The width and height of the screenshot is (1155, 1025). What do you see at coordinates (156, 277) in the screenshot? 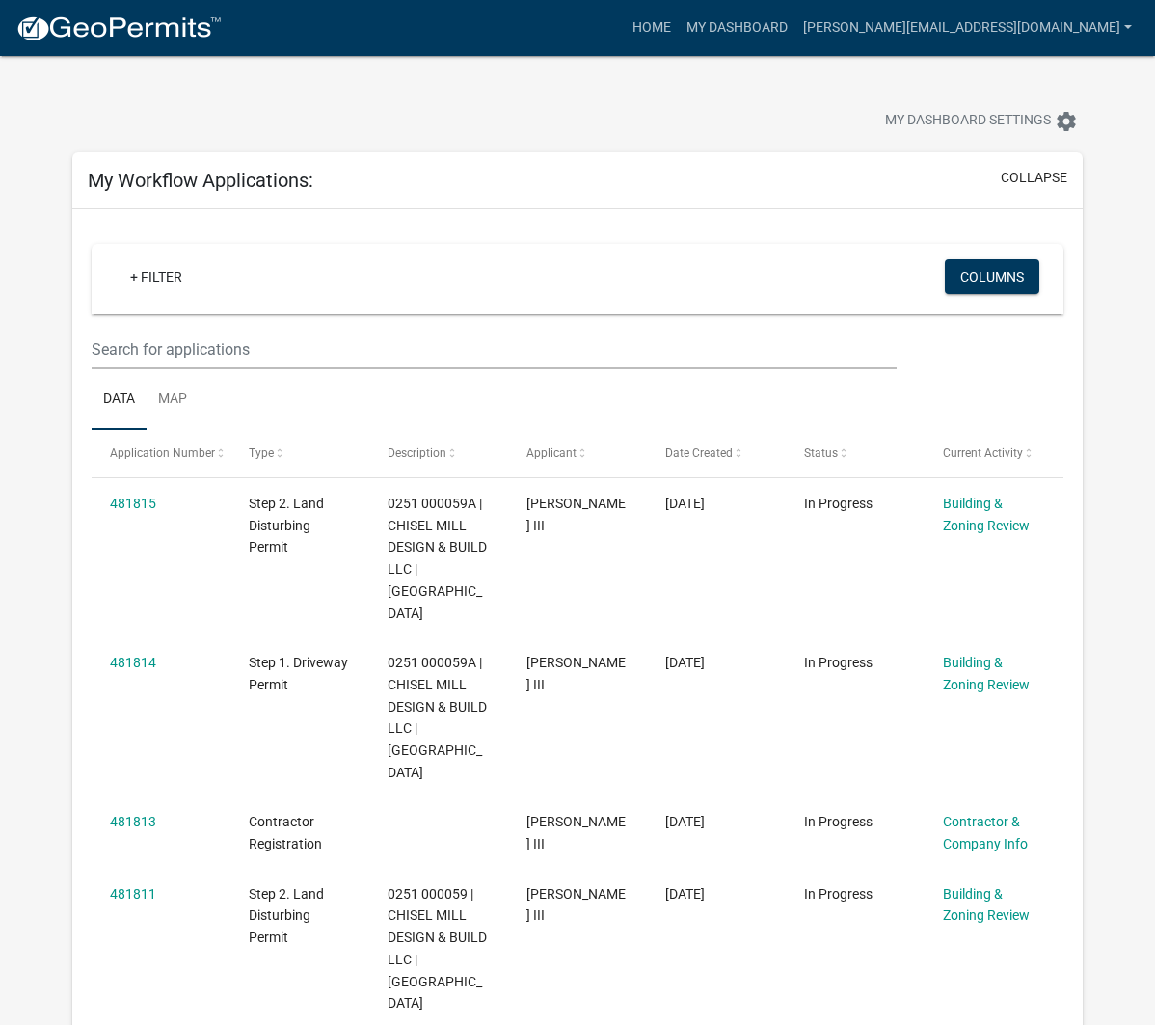
I see `a: + Filter` at bounding box center [156, 277].